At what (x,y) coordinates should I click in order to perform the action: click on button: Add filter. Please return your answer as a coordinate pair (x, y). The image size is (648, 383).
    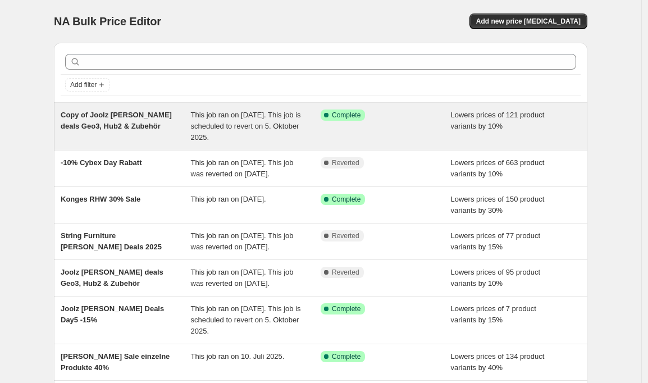
    Looking at the image, I should click on (88, 85).